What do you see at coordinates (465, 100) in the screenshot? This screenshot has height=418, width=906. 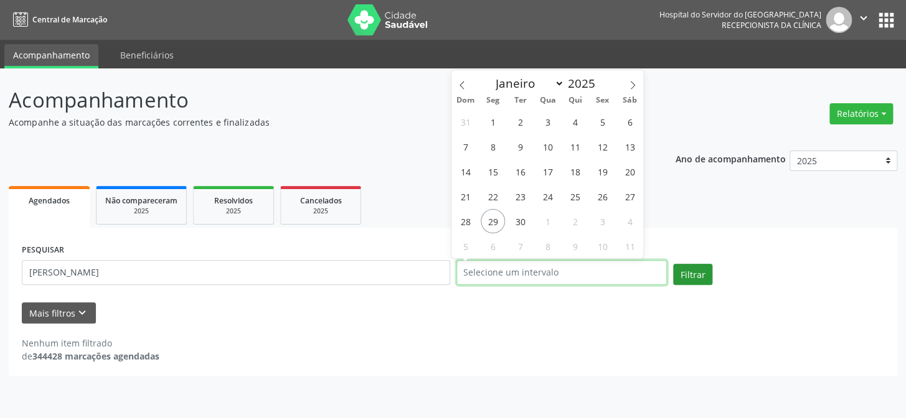 I see `span: Dom` at bounding box center [465, 100].